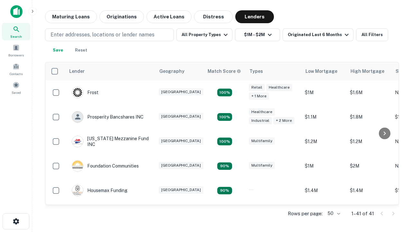 The height and width of the screenshot is (232, 412). What do you see at coordinates (363, 213) in the screenshot?
I see `p: 1–41 of 41` at bounding box center [363, 213].